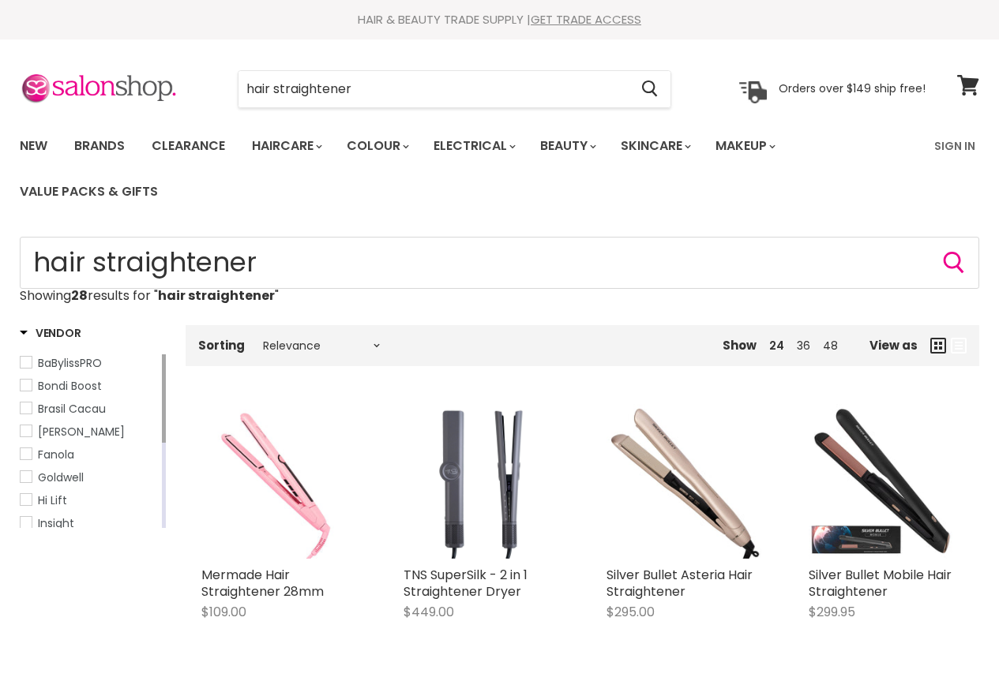 This screenshot has height=681, width=999. I want to click on a: Fanola, so click(89, 455).